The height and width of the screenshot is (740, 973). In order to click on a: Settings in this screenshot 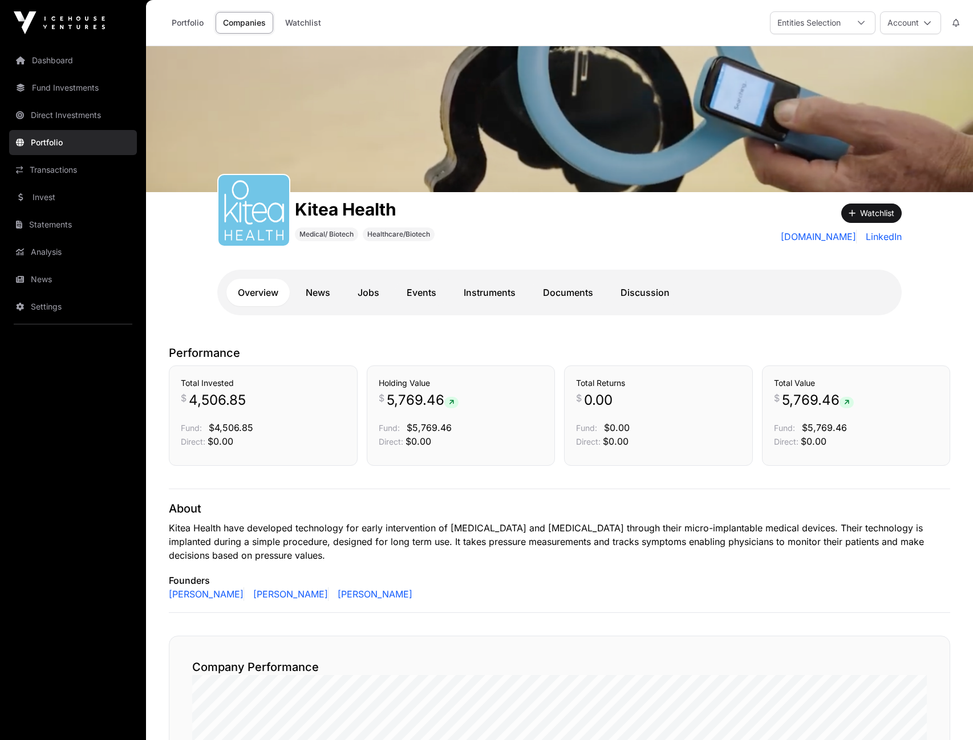, I will do `click(73, 307)`.